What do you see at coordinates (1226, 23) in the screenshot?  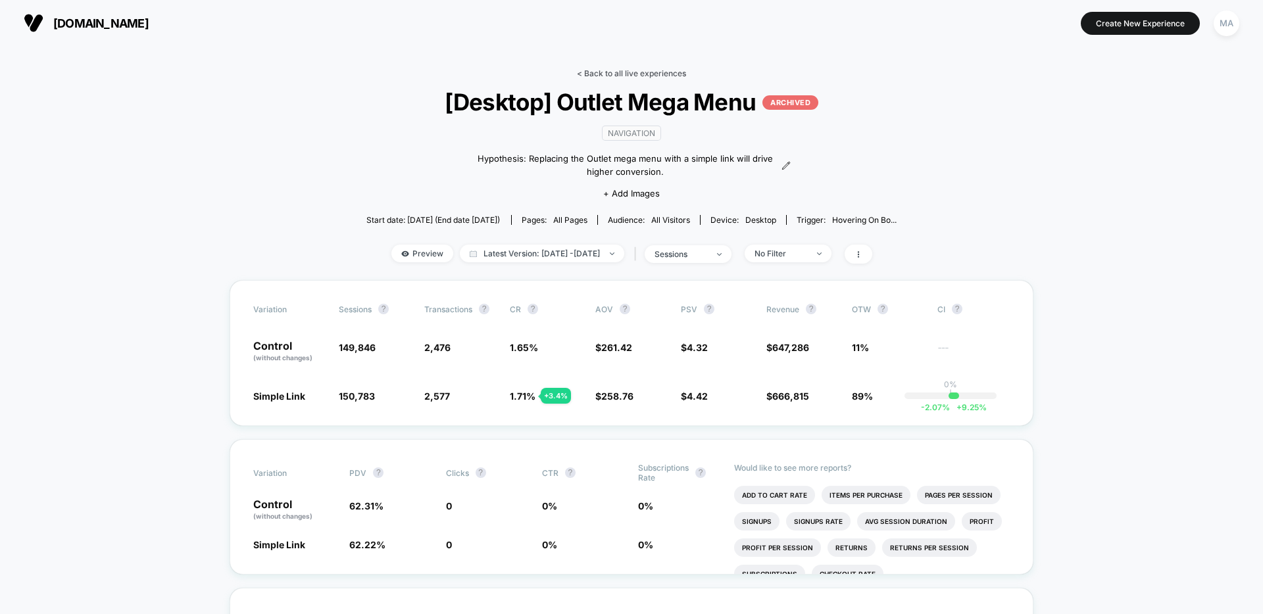 I see `div: MA` at bounding box center [1226, 23].